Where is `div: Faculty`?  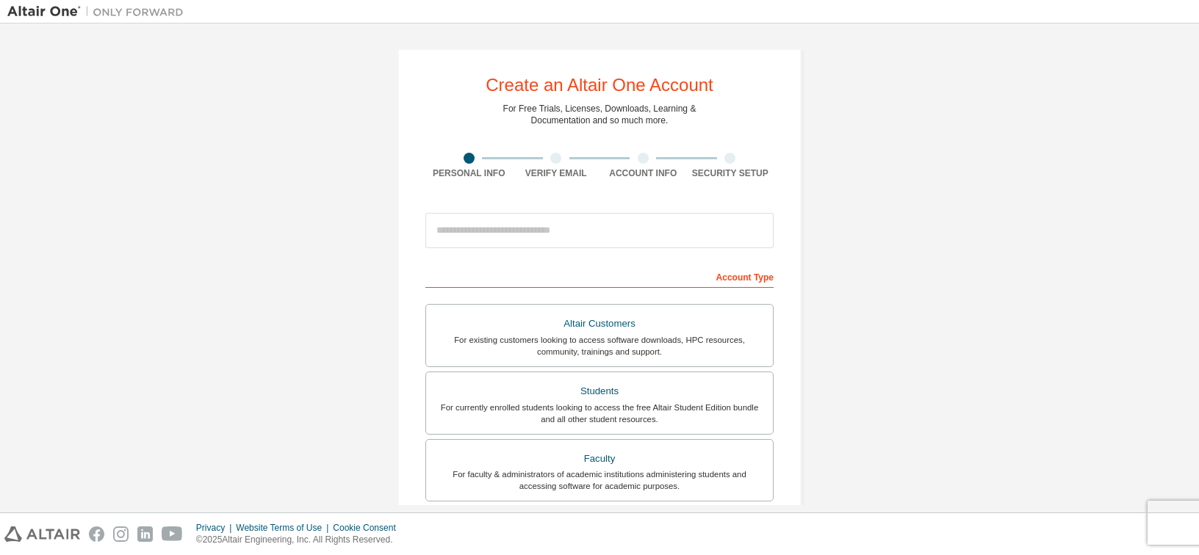
div: Faculty is located at coordinates (600, 459).